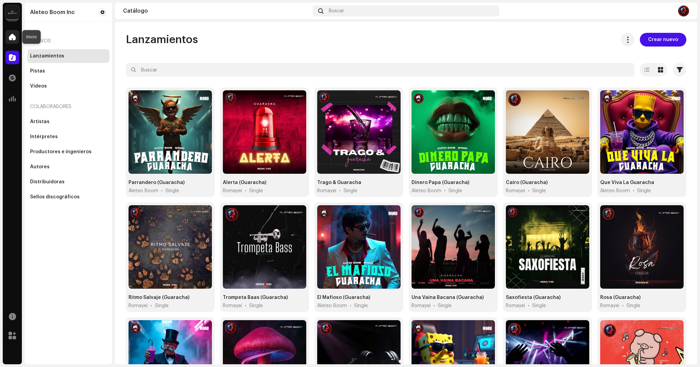 The image size is (700, 367). Describe the element at coordinates (68, 167) in the screenshot. I see `re-m-nav-item: Autores` at that location.